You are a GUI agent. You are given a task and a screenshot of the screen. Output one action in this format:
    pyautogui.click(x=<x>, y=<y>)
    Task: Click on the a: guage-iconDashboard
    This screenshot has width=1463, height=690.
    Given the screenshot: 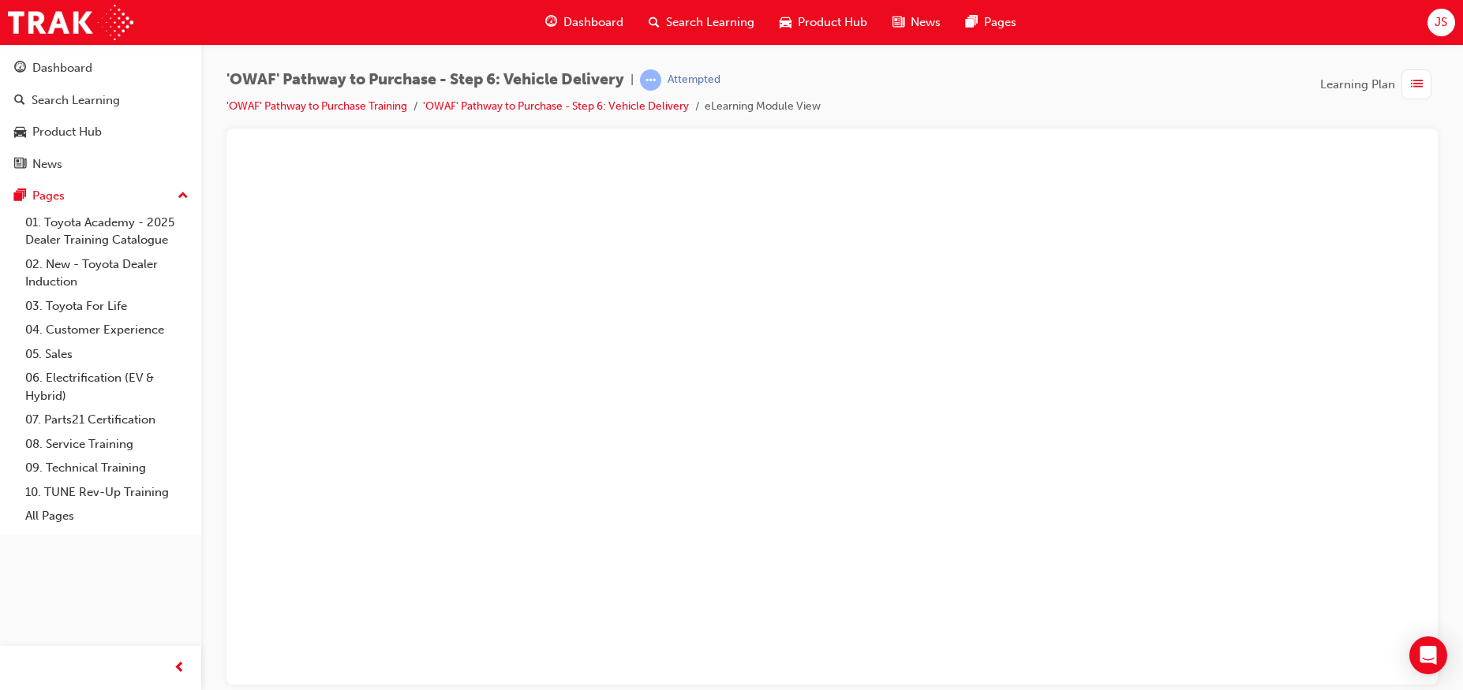 What is the action you would take?
    pyautogui.click(x=584, y=22)
    